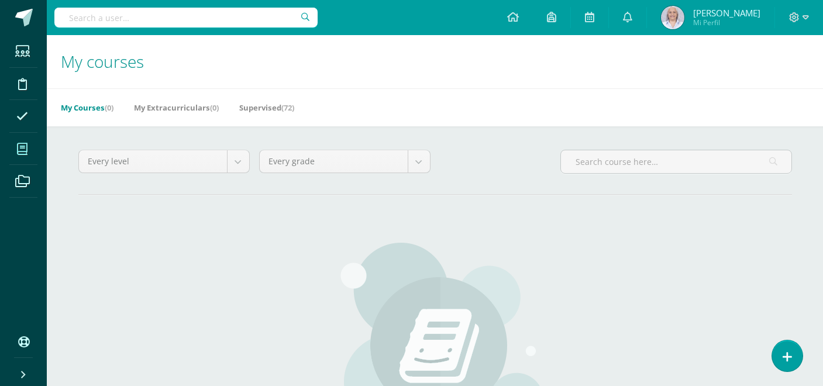 This screenshot has height=386, width=823. I want to click on span: Mi Perfil, so click(726, 22).